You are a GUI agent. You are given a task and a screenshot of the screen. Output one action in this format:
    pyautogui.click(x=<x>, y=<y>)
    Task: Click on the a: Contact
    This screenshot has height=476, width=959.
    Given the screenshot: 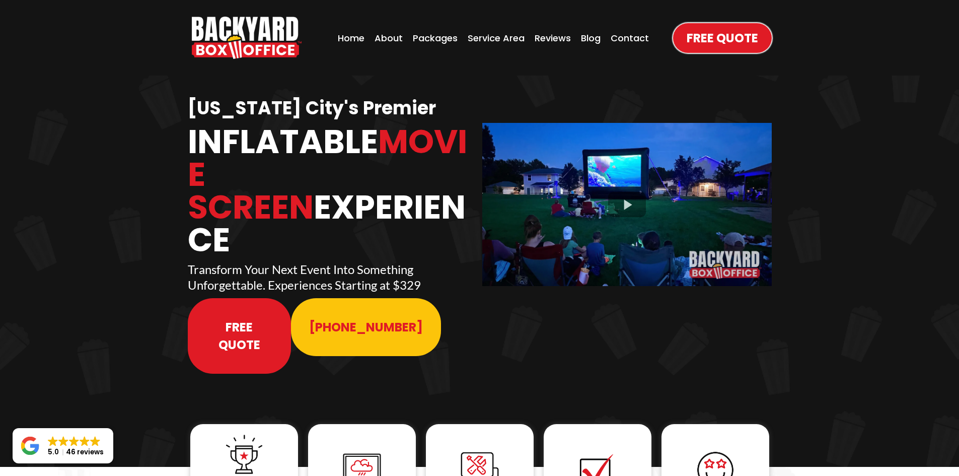 What is the action you would take?
    pyautogui.click(x=630, y=38)
    